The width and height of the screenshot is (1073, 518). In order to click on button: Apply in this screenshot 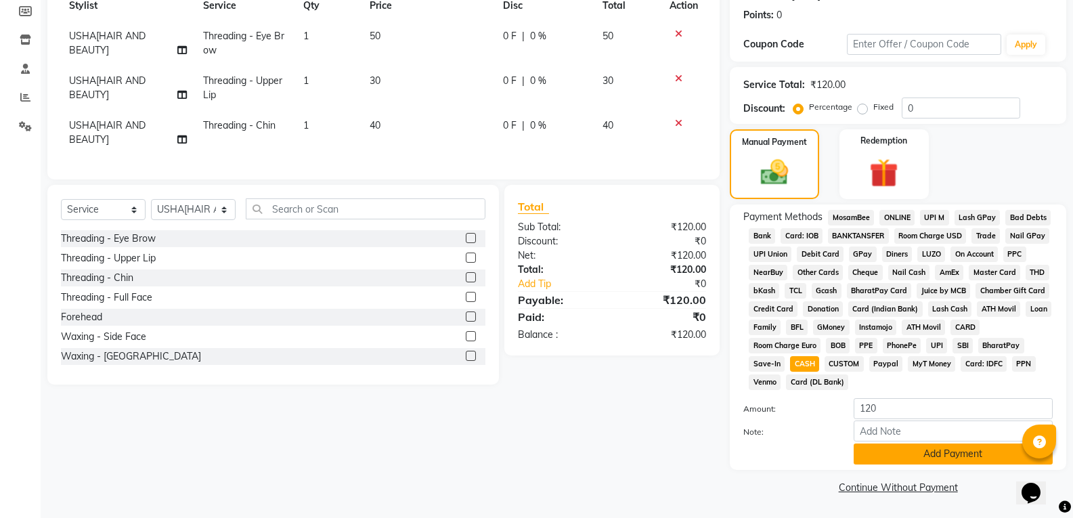, I will do `click(1026, 45)`.